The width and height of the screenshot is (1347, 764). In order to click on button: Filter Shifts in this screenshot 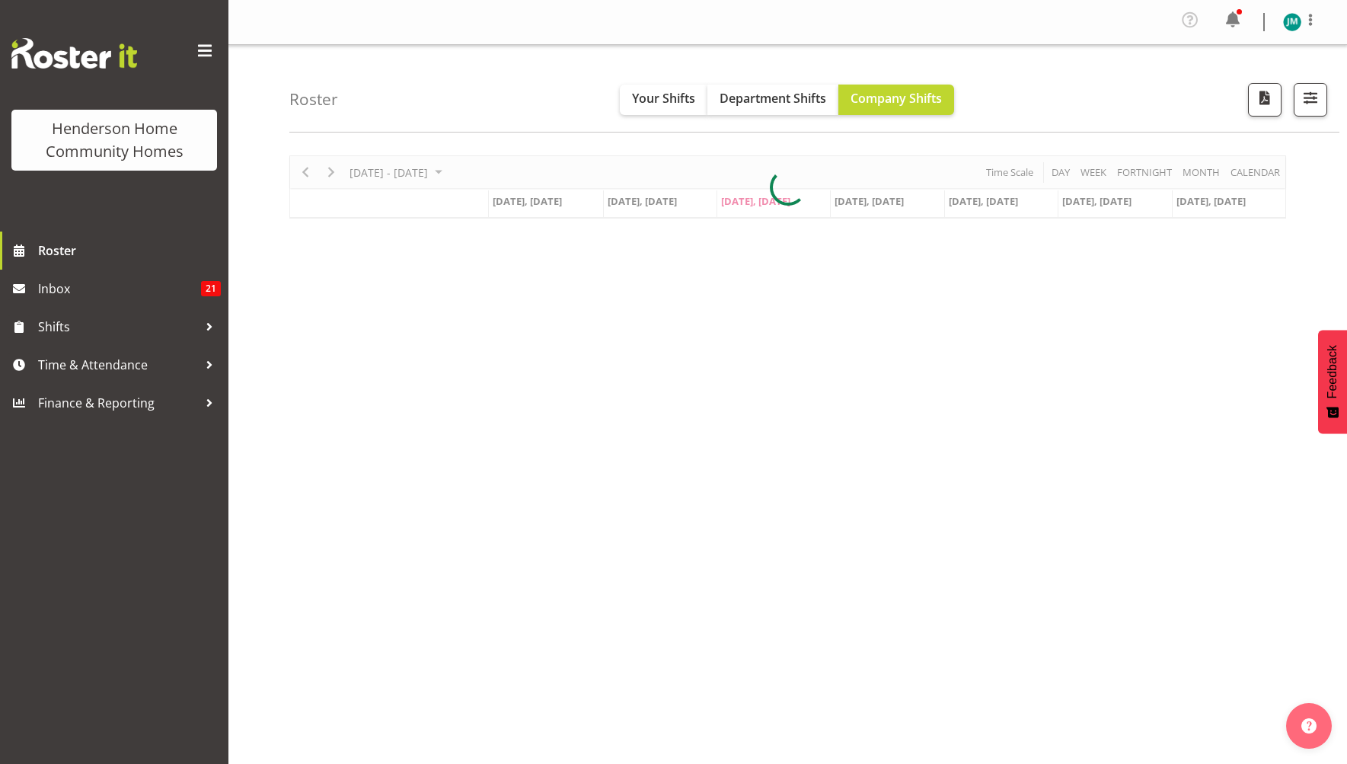, I will do `click(1311, 100)`.